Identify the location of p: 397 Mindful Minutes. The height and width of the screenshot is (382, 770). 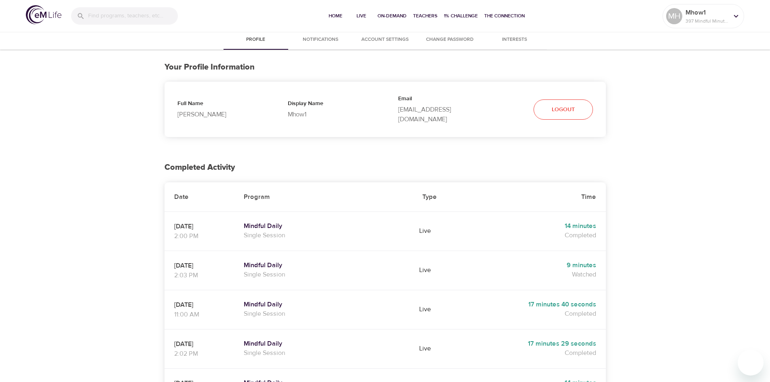
(707, 21).